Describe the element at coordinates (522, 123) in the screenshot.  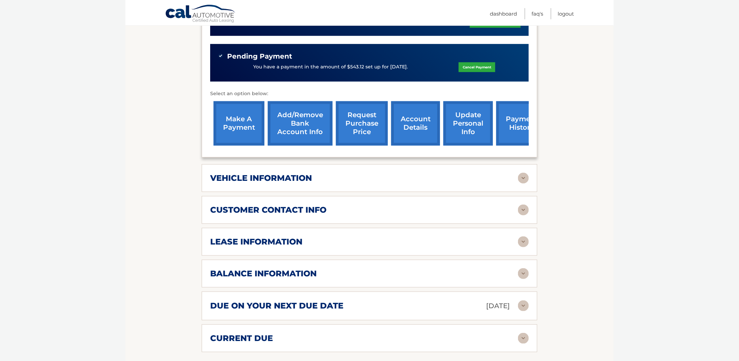
I see `a: payment history` at that location.